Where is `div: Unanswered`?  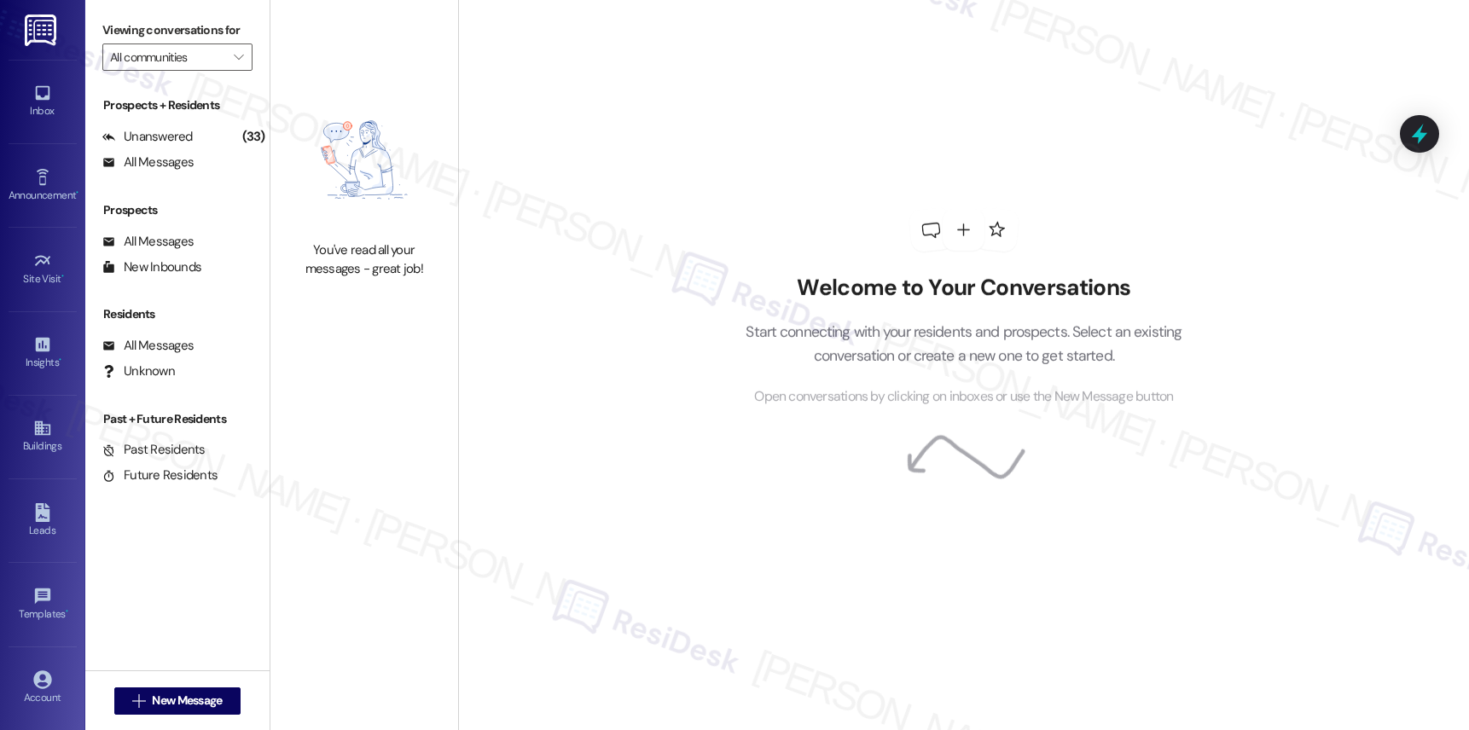 div: Unanswered is located at coordinates (148, 136).